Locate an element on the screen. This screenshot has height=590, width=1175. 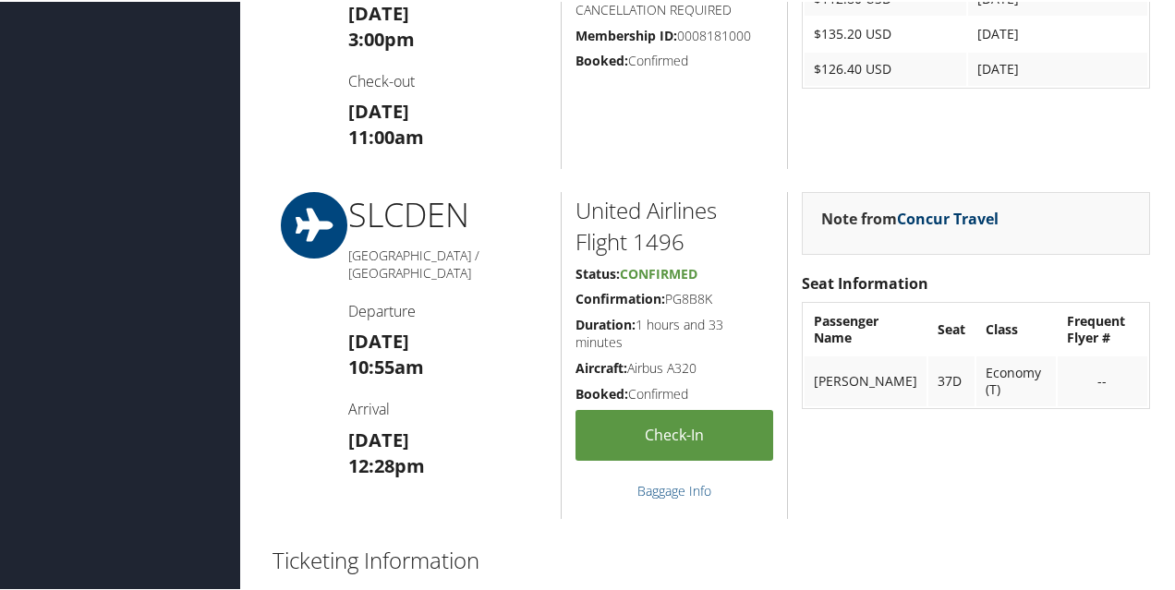
a: Concur Travel is located at coordinates (948, 217).